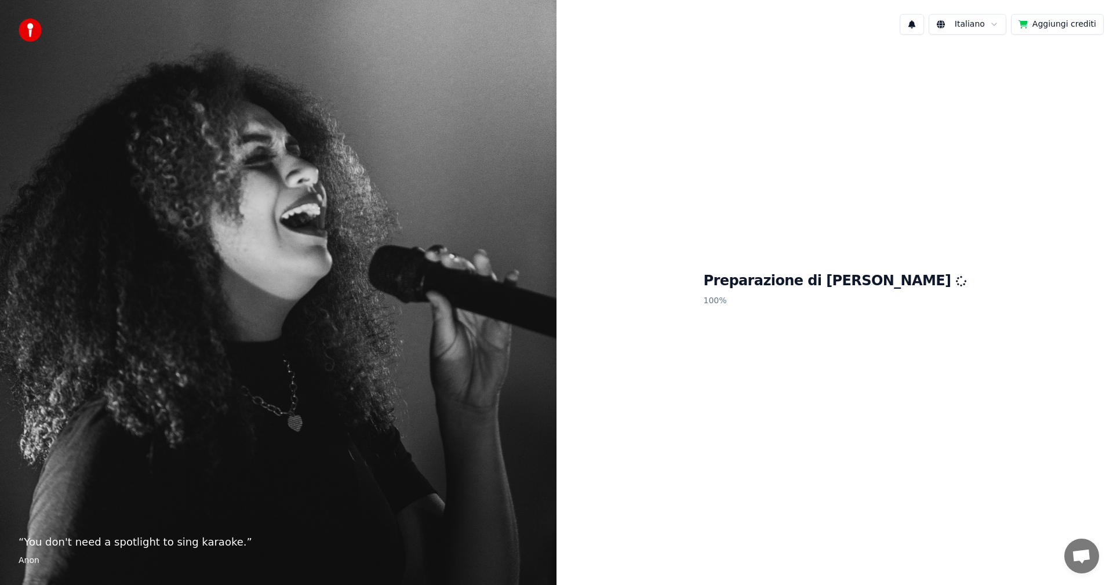 The width and height of the screenshot is (1113, 585). I want to click on footer: Anon, so click(278, 561).